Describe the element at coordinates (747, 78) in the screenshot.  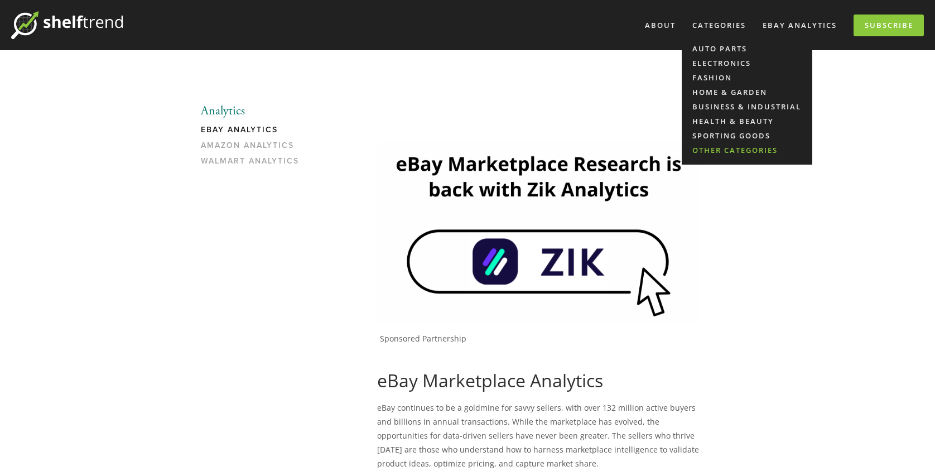
I see `a: Fashion` at that location.